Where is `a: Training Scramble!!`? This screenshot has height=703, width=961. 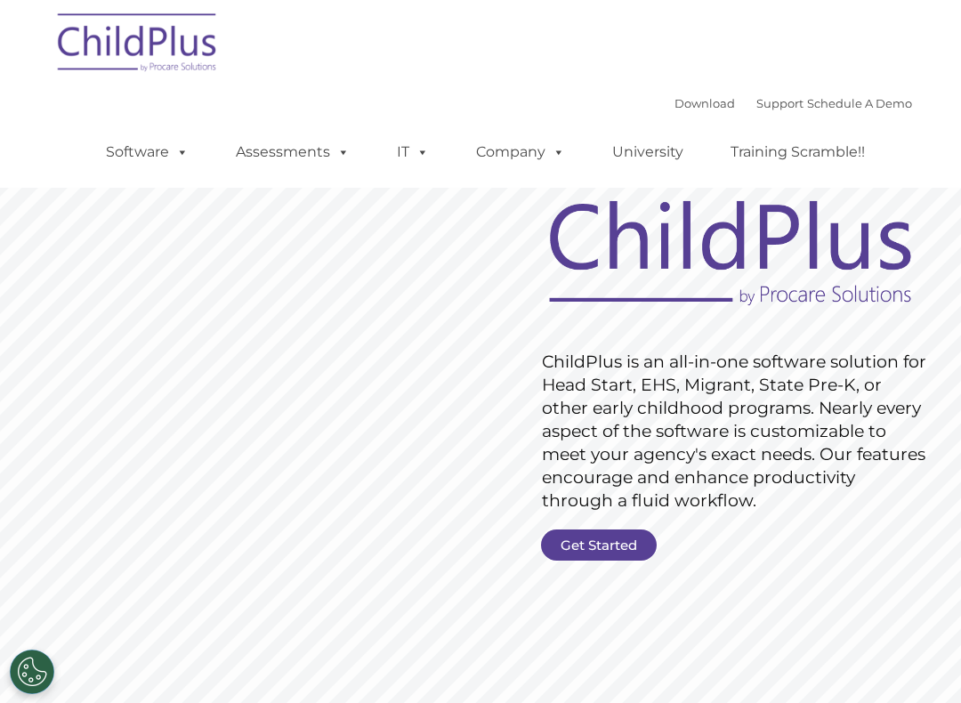
a: Training Scramble!! is located at coordinates (797, 152).